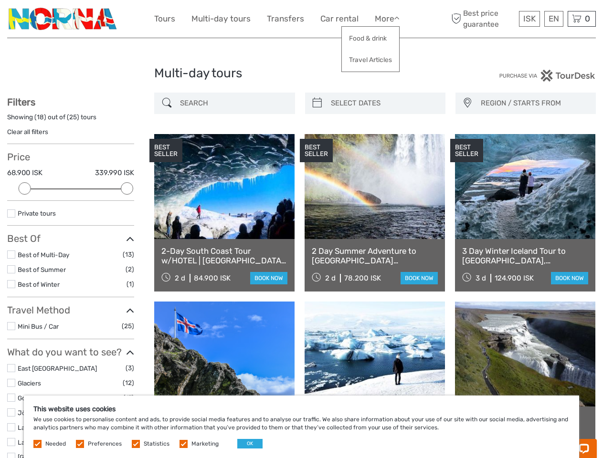 This screenshot has width=603, height=458. I want to click on h3: Travel Method, so click(71, 310).